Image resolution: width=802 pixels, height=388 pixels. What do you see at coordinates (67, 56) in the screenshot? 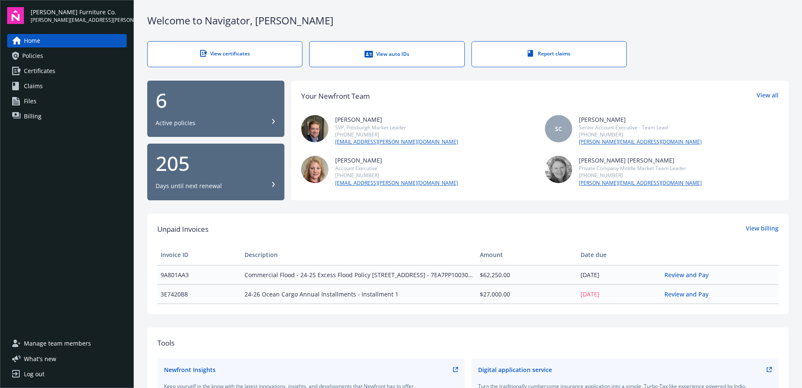
I see `a: Policies` at bounding box center [67, 56].